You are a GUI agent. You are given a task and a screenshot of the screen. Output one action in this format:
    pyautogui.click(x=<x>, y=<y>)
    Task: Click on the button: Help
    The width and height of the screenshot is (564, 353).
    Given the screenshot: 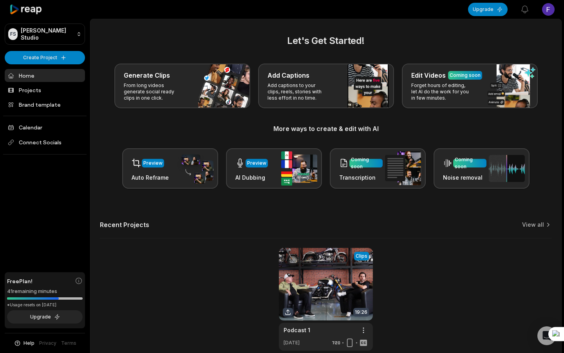 What is the action you would take?
    pyautogui.click(x=24, y=343)
    